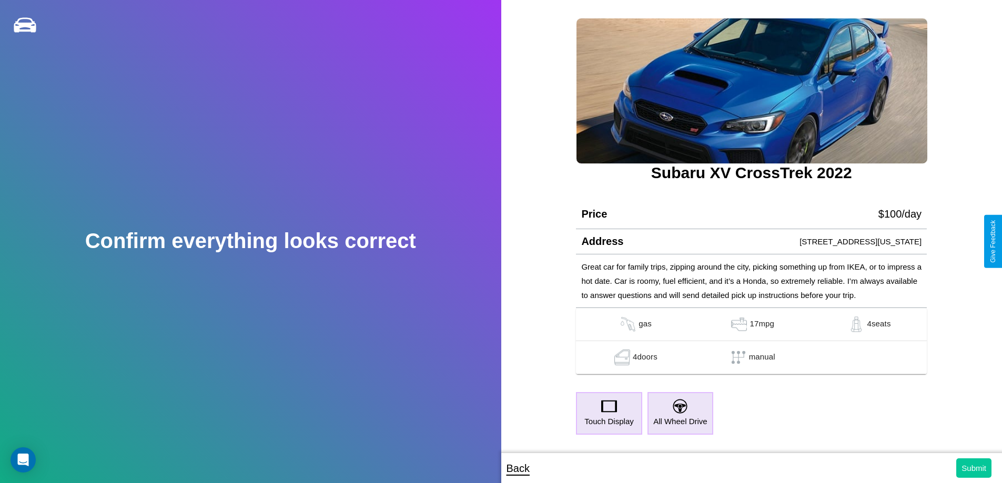  I want to click on p: Back, so click(518, 469).